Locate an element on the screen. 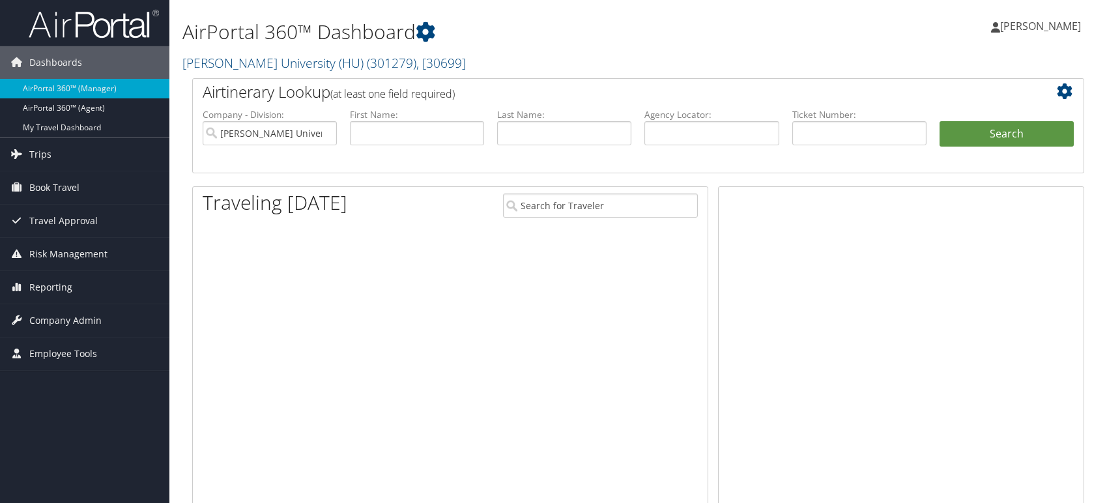  button: Search is located at coordinates (1007, 134).